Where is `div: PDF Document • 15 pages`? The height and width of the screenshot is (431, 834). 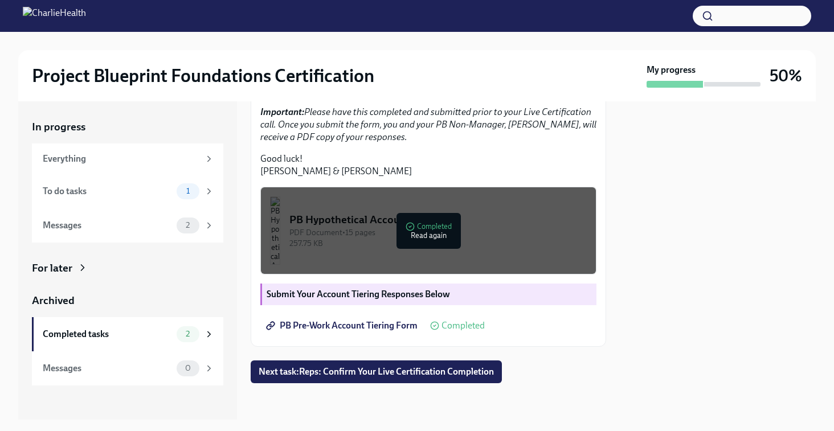 div: PDF Document • 15 pages is located at coordinates (438, 232).